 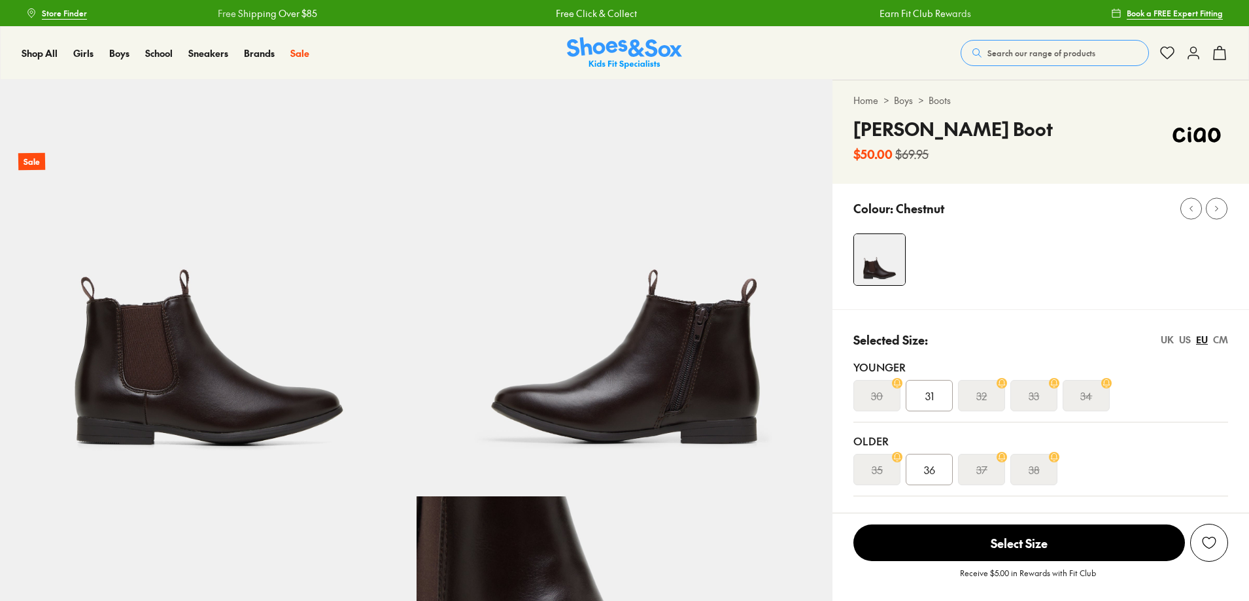 What do you see at coordinates (259, 53) in the screenshot?
I see `span: Brands` at bounding box center [259, 53].